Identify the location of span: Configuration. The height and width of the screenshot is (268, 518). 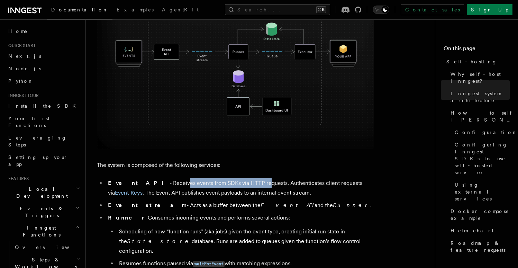
(486, 132).